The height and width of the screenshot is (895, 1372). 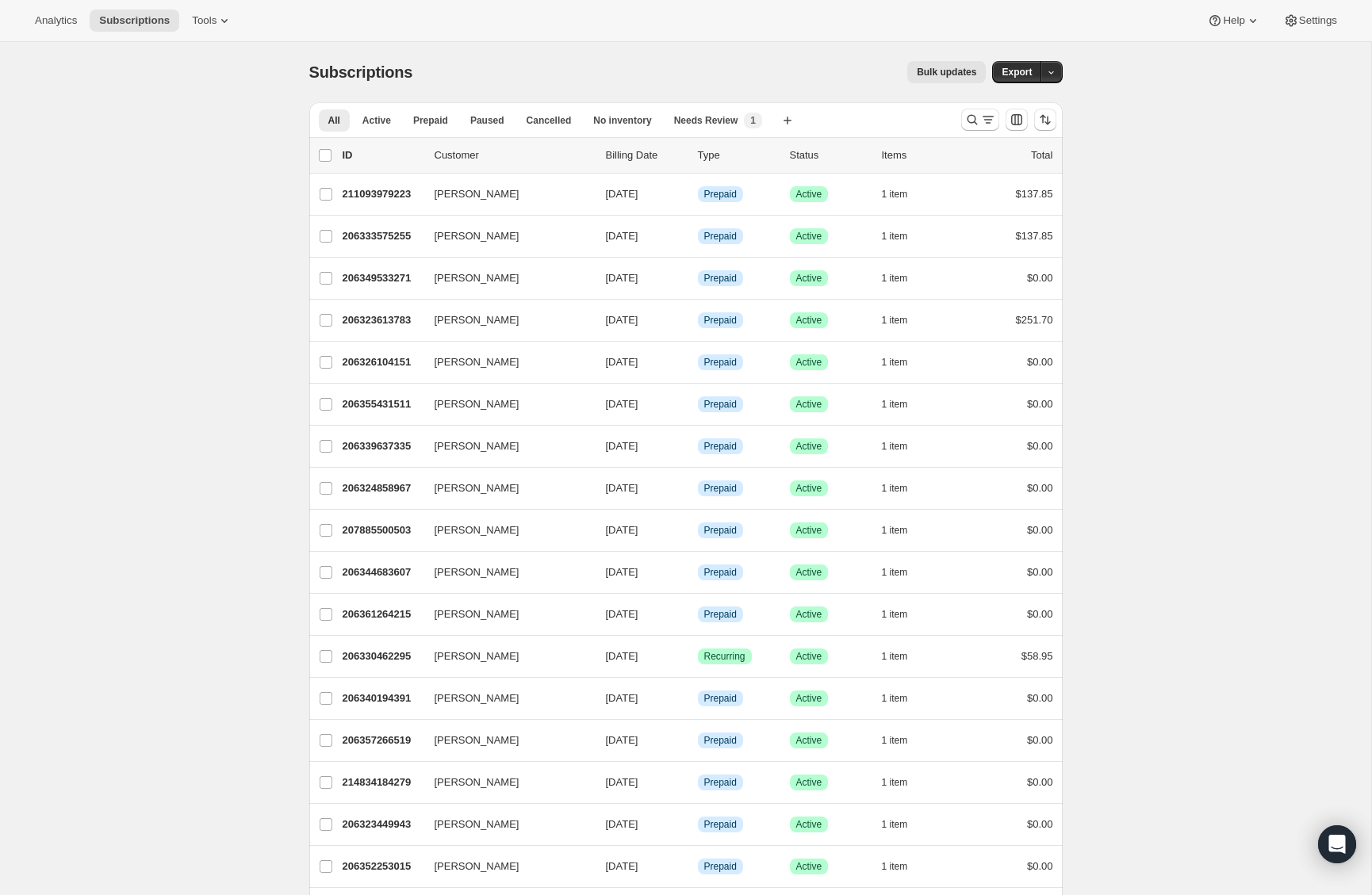 I want to click on span: Cancelled, so click(x=549, y=120).